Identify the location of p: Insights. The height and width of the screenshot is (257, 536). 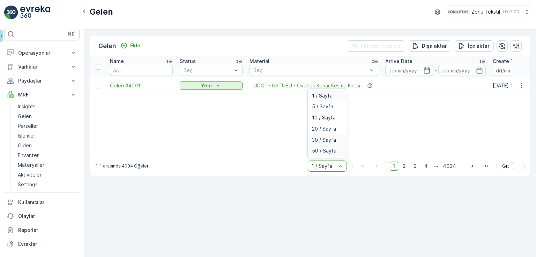
(27, 107).